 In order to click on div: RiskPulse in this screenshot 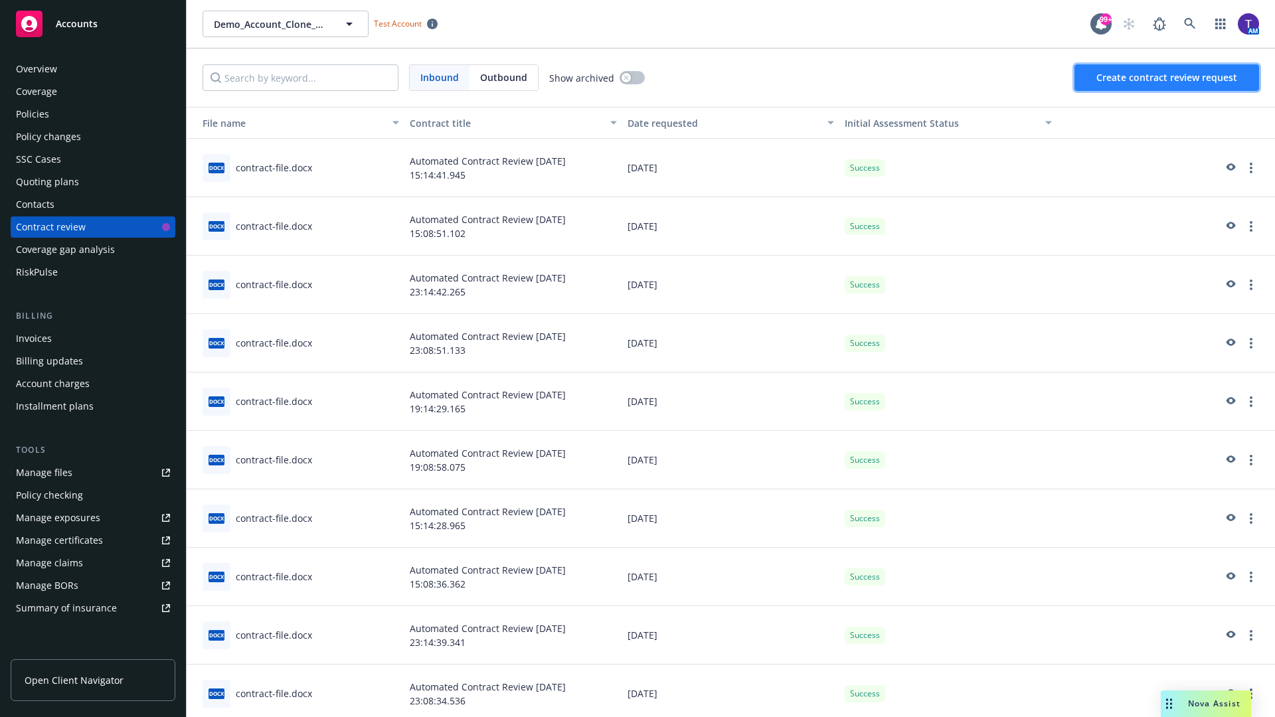, I will do `click(37, 272)`.